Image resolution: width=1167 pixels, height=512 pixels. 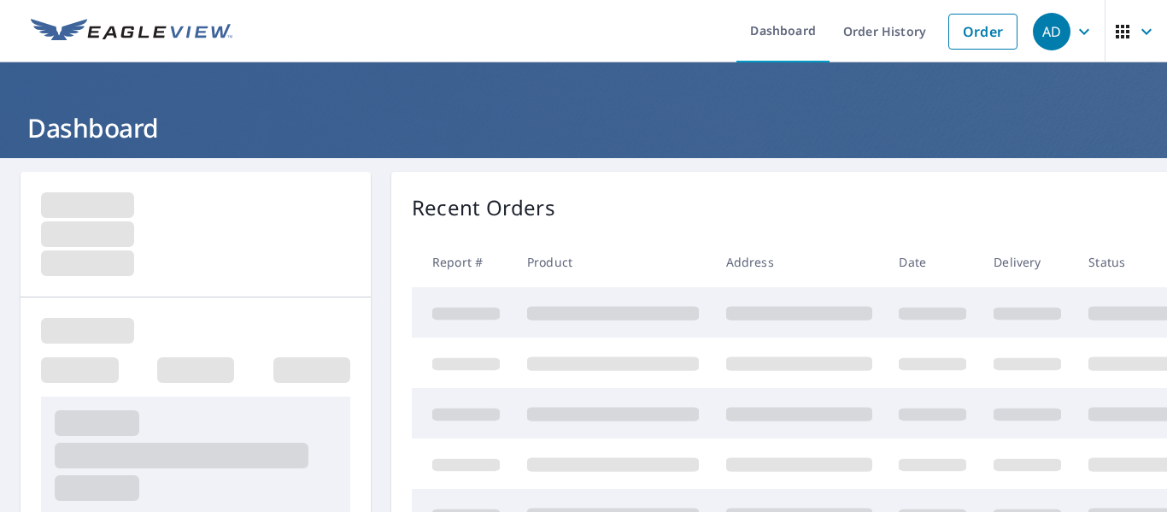 What do you see at coordinates (484, 208) in the screenshot?
I see `p: Recent Orders` at bounding box center [484, 208].